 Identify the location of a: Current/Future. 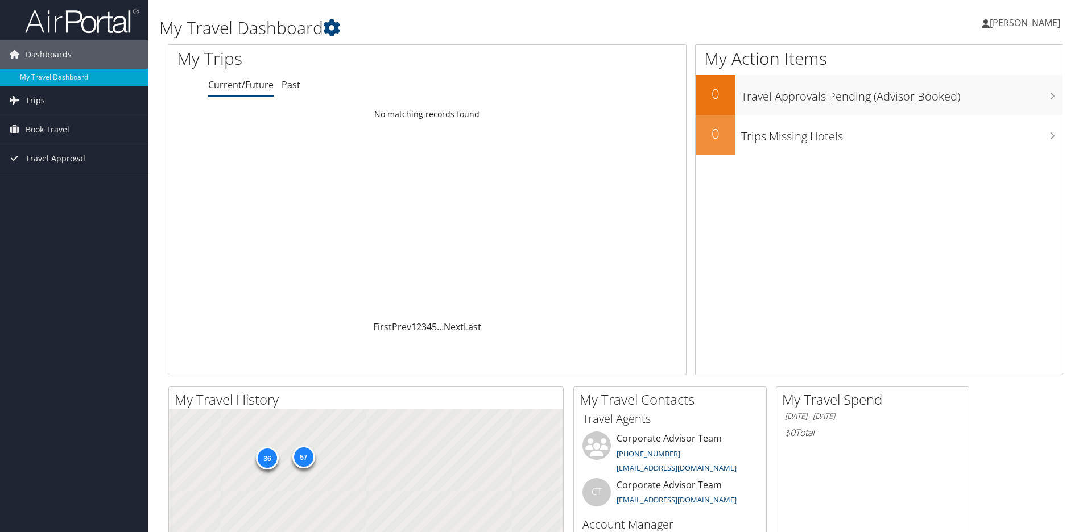
(241, 85).